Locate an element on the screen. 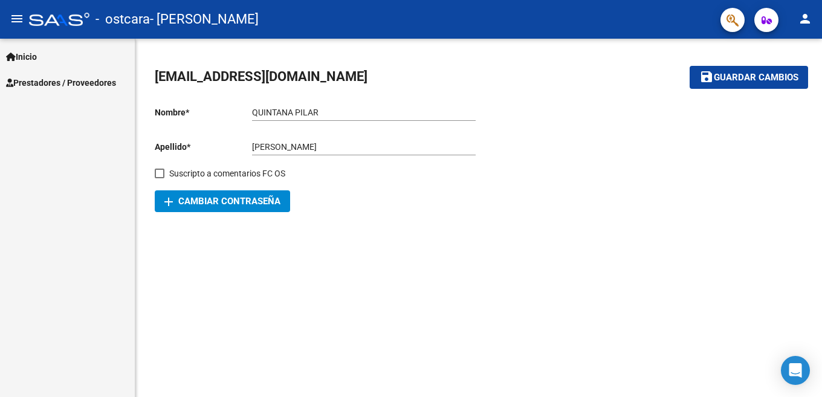 The image size is (822, 397). mat-icon: menu is located at coordinates (17, 19).